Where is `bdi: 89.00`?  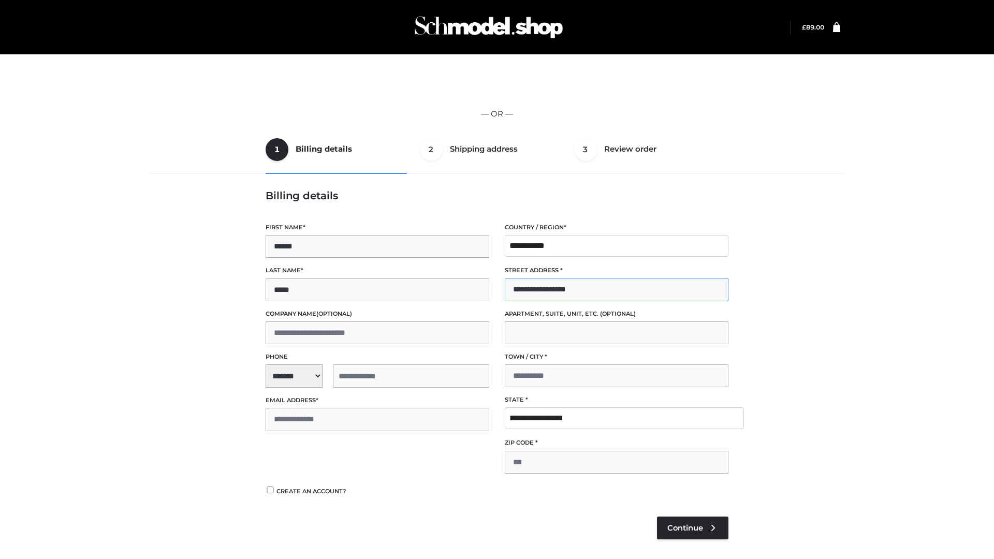
bdi: 89.00 is located at coordinates (813, 27).